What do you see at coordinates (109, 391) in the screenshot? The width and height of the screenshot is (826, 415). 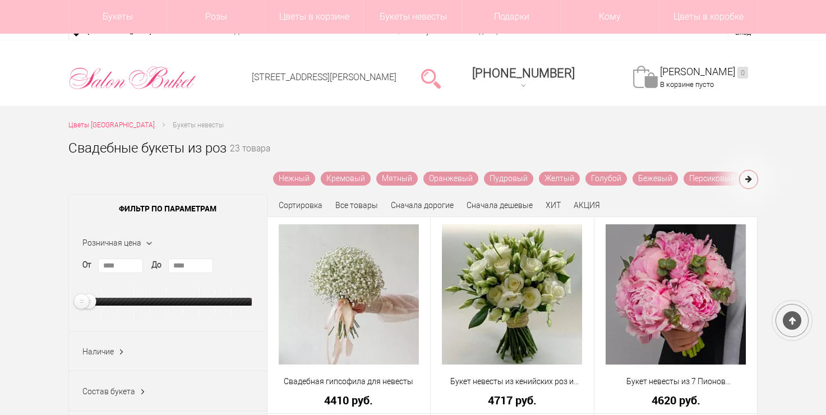 I see `span: Состав букета` at bounding box center [109, 391].